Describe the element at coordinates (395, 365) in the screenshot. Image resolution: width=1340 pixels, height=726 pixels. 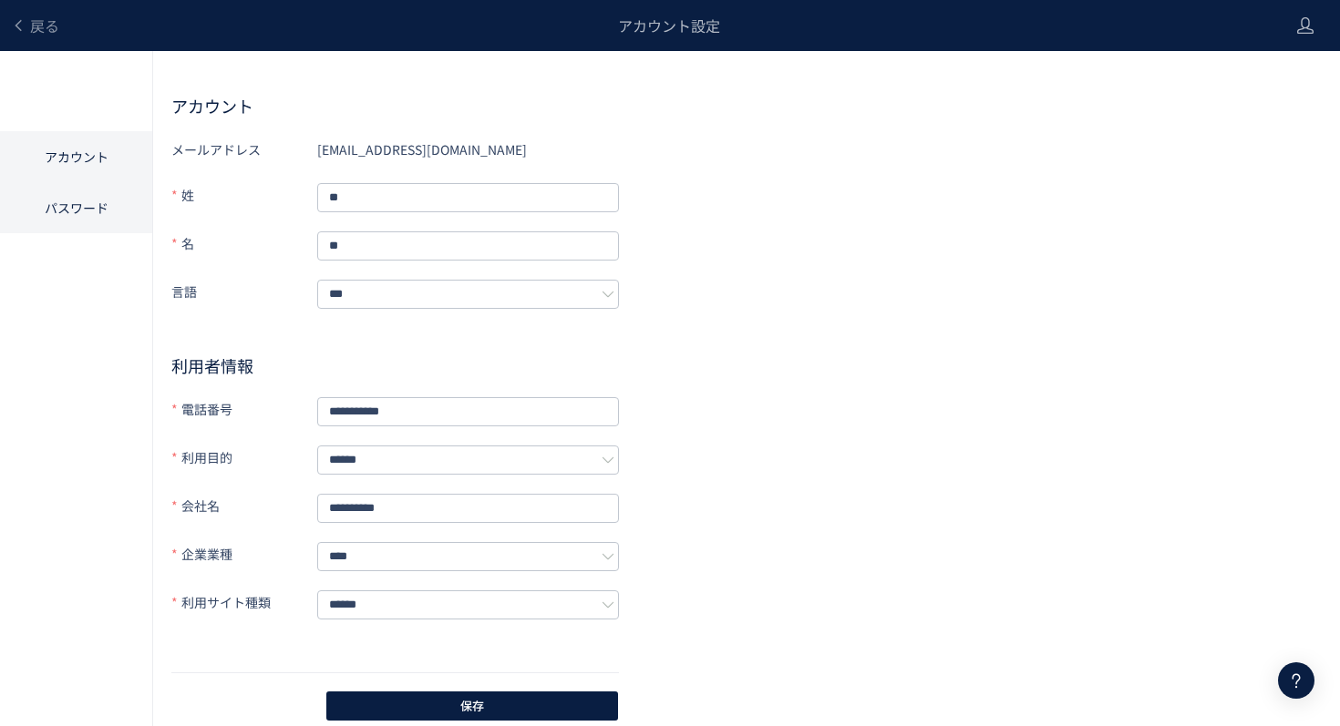
I see `h2: 利用者情報` at that location.